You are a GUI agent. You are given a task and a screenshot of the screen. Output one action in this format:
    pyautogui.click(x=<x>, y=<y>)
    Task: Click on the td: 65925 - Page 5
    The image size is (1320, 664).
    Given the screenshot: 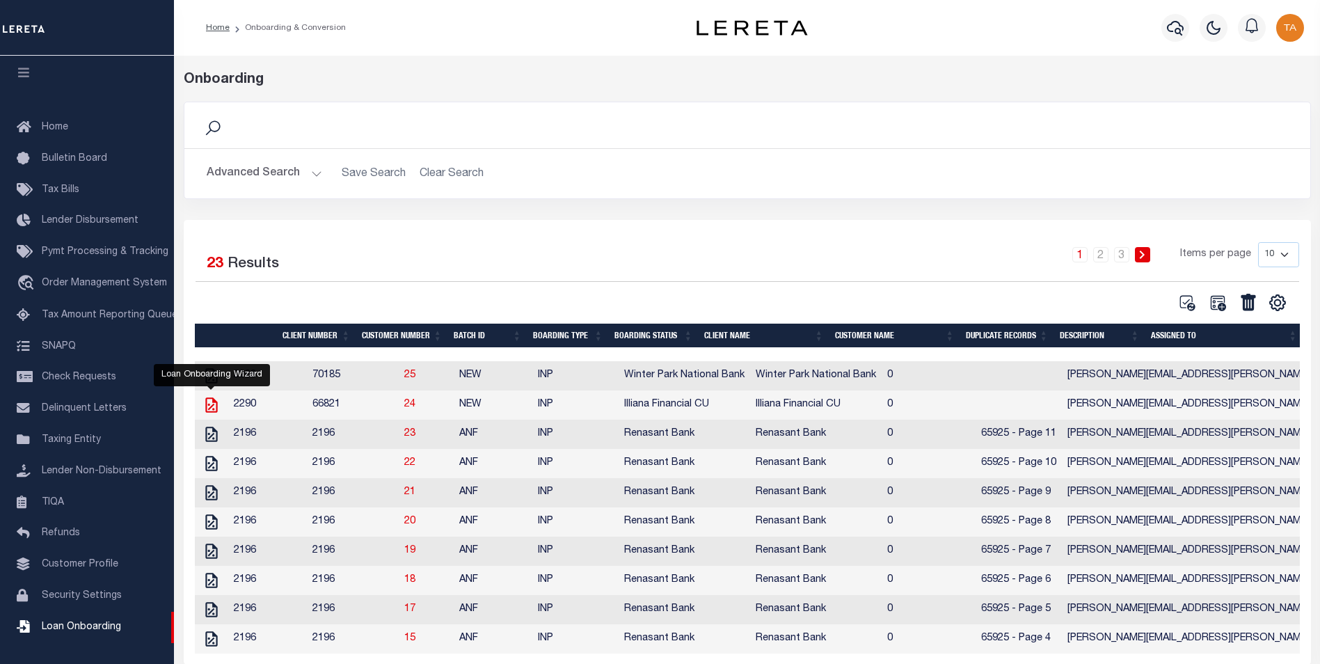 What is the action you would take?
    pyautogui.click(x=1019, y=610)
    